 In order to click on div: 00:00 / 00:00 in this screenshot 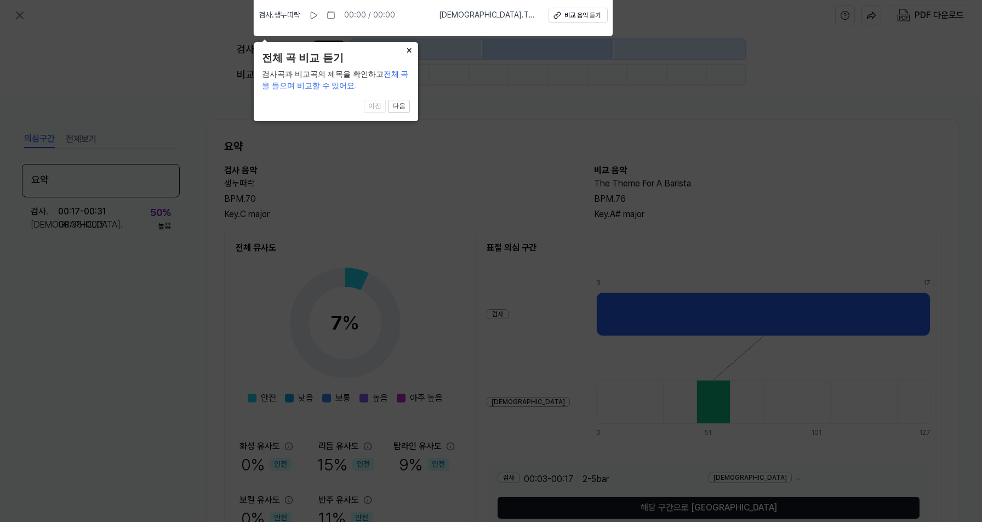, I will do `click(369, 15)`.